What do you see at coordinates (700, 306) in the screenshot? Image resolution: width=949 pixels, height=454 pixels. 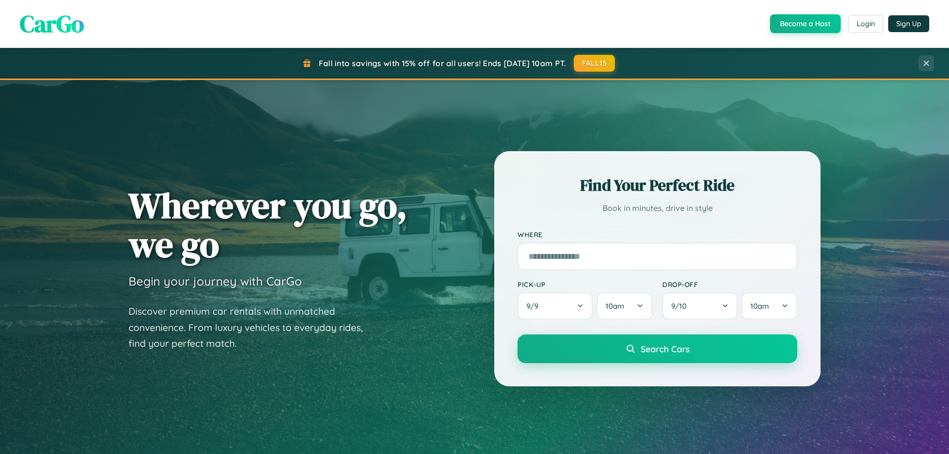 I see `button: 9/10` at bounding box center [700, 306].